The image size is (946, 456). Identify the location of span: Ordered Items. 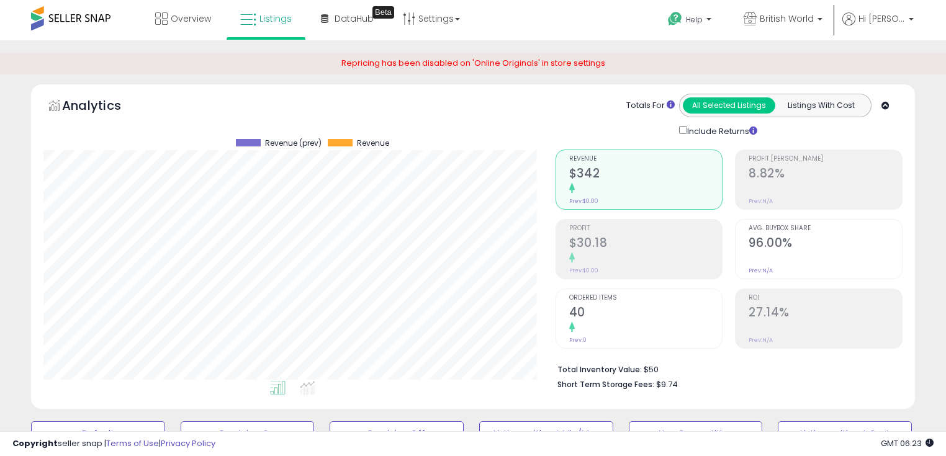
(645, 298).